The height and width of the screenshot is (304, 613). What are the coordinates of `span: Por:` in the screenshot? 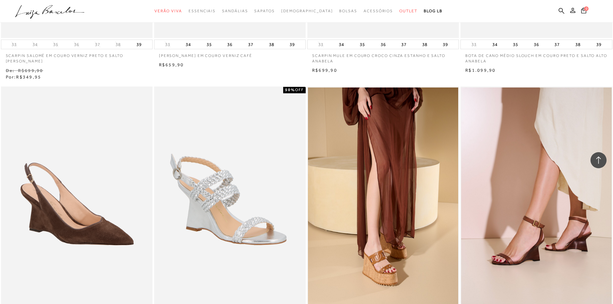 It's located at (23, 77).